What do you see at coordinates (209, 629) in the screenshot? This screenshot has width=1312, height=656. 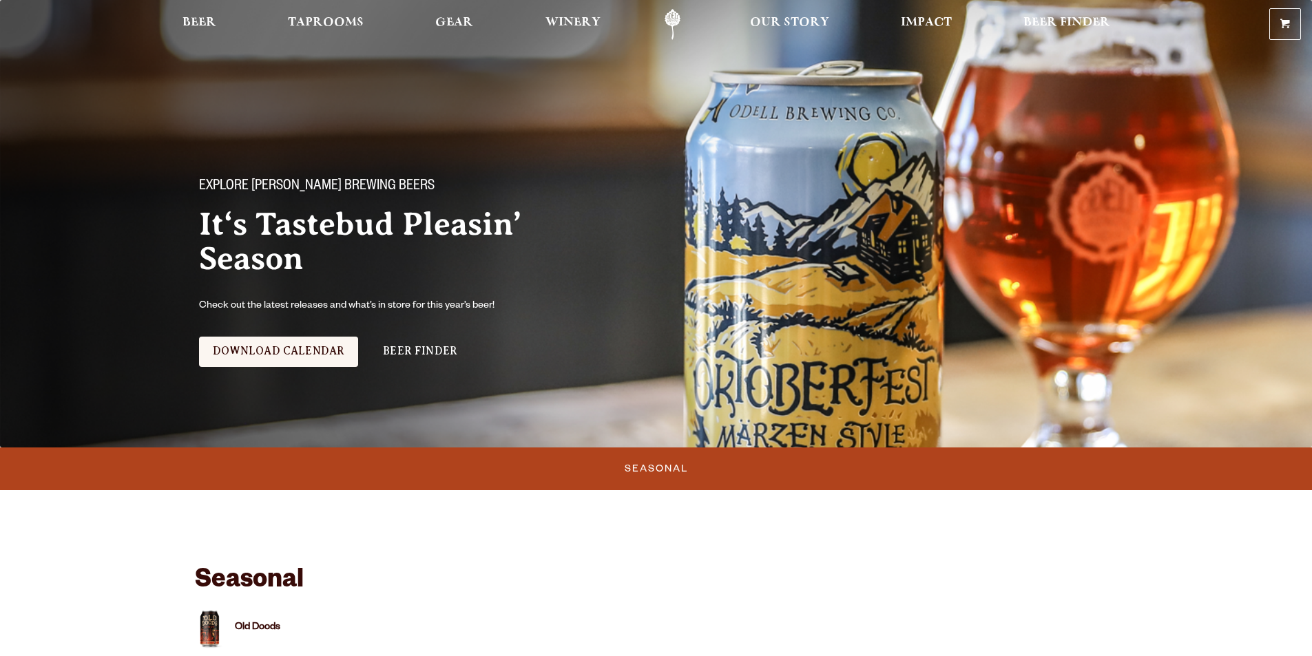 I see `img: Beer can for Old Doods` at bounding box center [209, 629].